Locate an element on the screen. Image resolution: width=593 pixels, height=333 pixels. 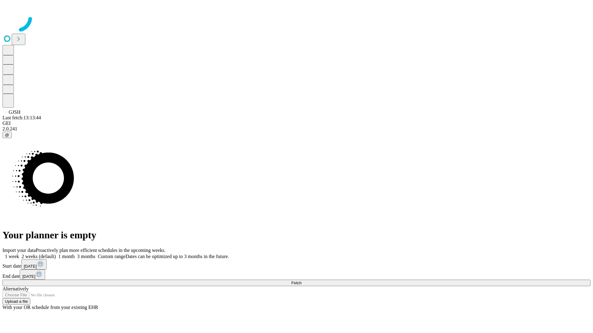
span: 1 week is located at coordinates (12, 256).